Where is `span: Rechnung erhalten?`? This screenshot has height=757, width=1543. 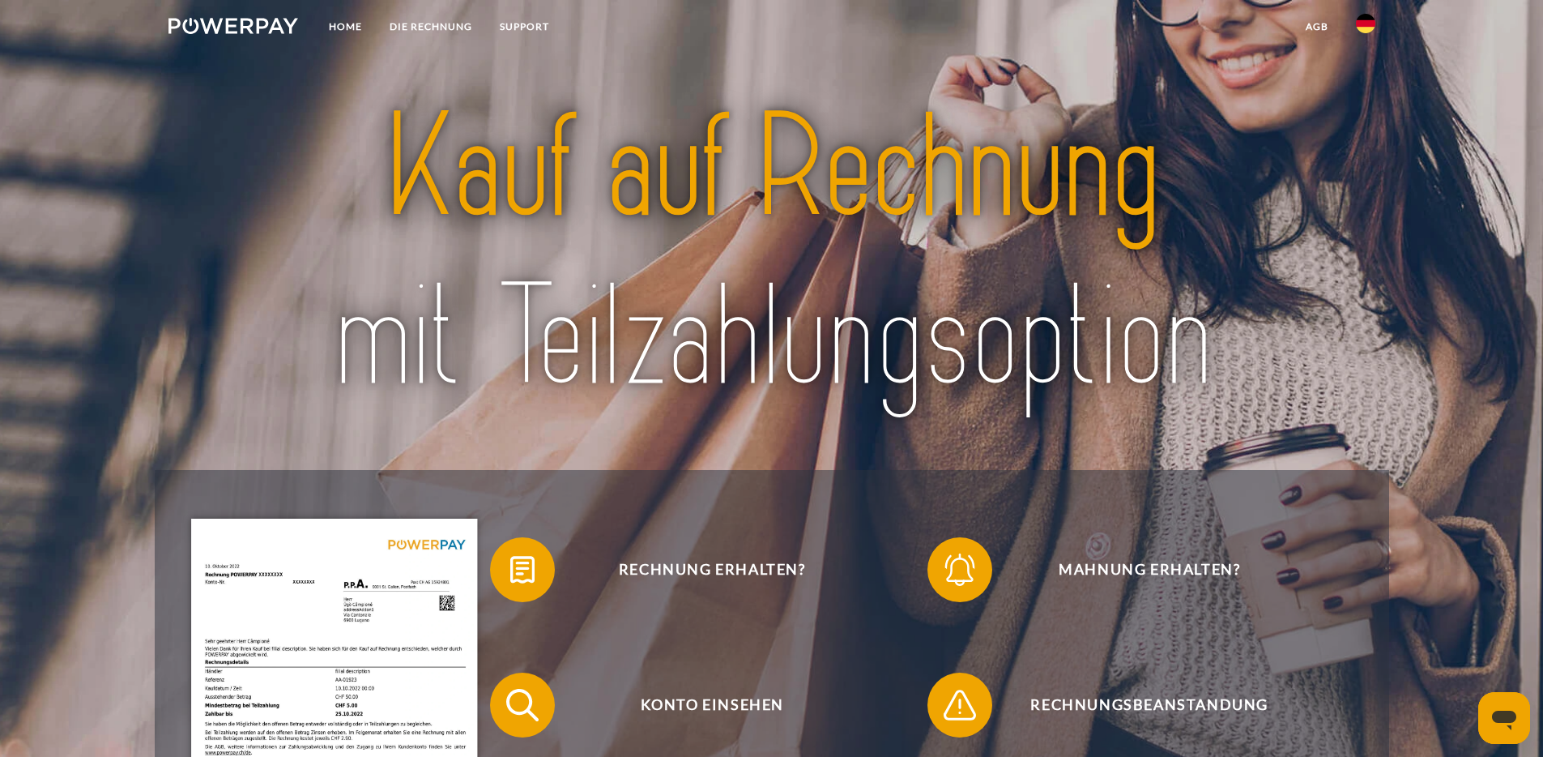 span: Rechnung erhalten? is located at coordinates (712, 570).